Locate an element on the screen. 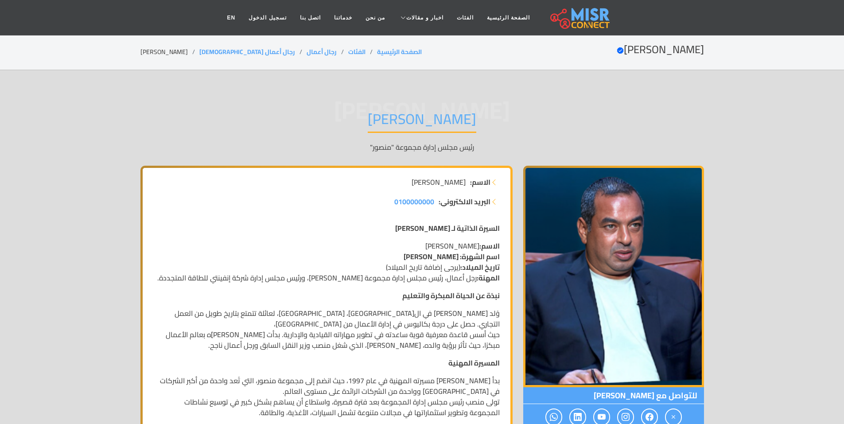 This screenshot has height=424, width=844. img: محمد إسماعيل منصور is located at coordinates (614, 276).